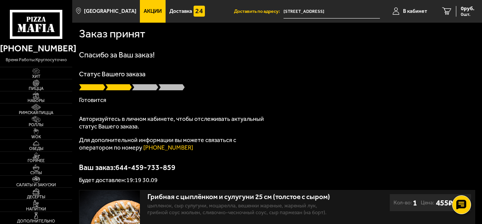 The image size is (482, 224). Describe the element at coordinates (405, 203) in the screenshot. I see `div: Кол-во:` at that location.